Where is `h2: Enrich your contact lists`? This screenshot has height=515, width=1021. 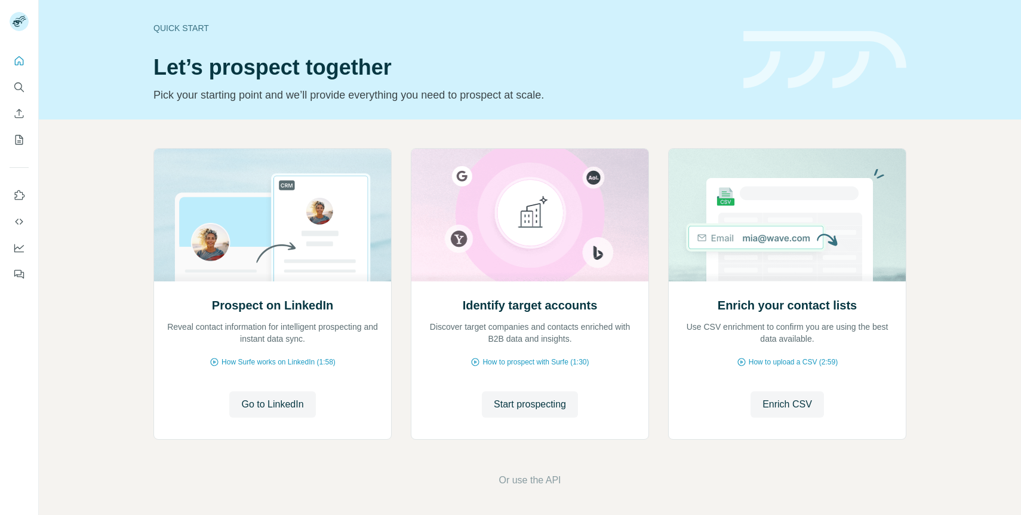 h2: Enrich your contact lists is located at coordinates (787, 305).